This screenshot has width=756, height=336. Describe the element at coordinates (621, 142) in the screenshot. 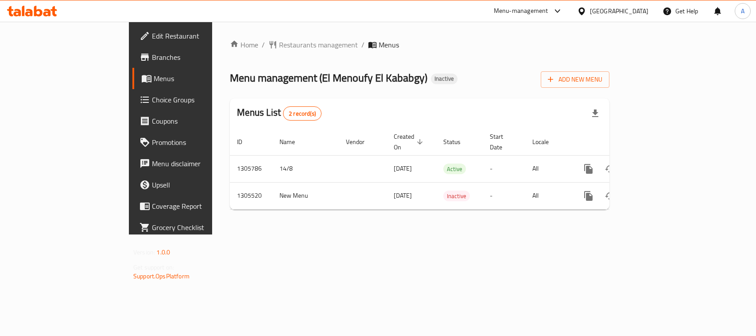

I see `th: Actions` at that location.